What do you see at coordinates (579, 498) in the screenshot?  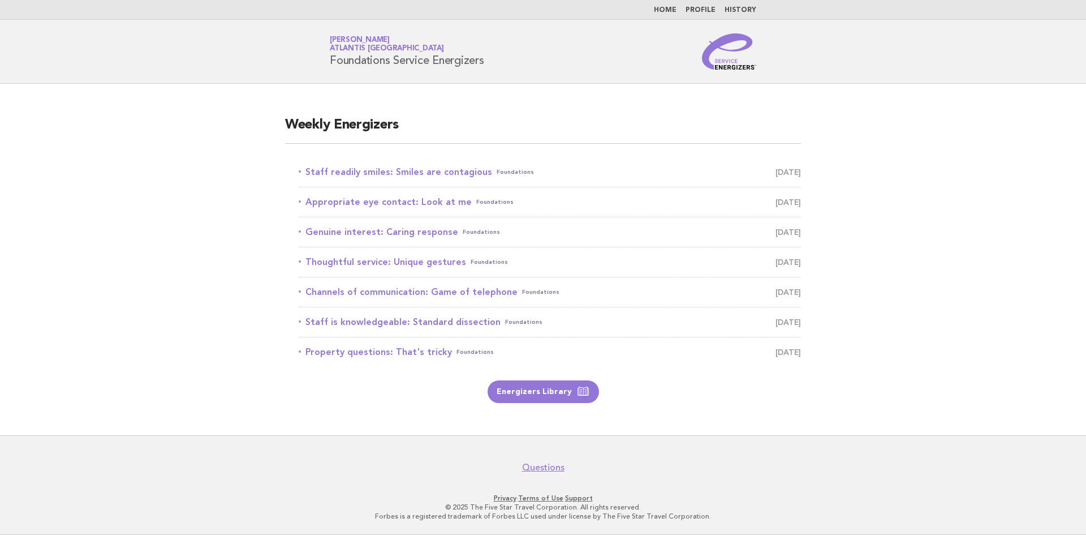 I see `a: Support` at bounding box center [579, 498].